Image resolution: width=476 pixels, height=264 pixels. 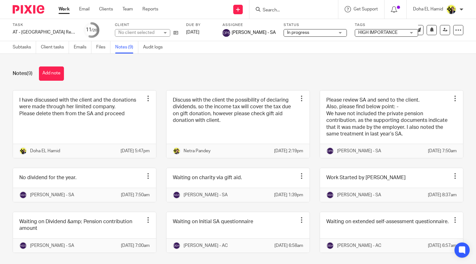 What do you see at coordinates (366, 9) in the screenshot?
I see `span: Get Support` at bounding box center [366, 9].